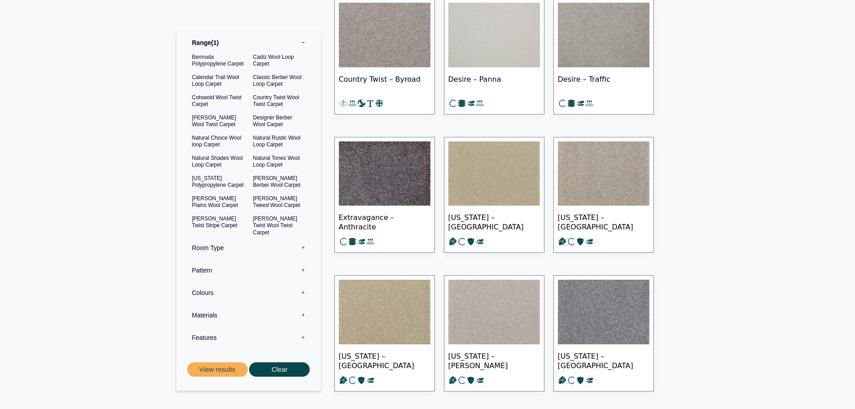 This screenshot has height=409, width=855. Describe the element at coordinates (604, 174) in the screenshot. I see `img: Puerto Rico Areabo` at that location.